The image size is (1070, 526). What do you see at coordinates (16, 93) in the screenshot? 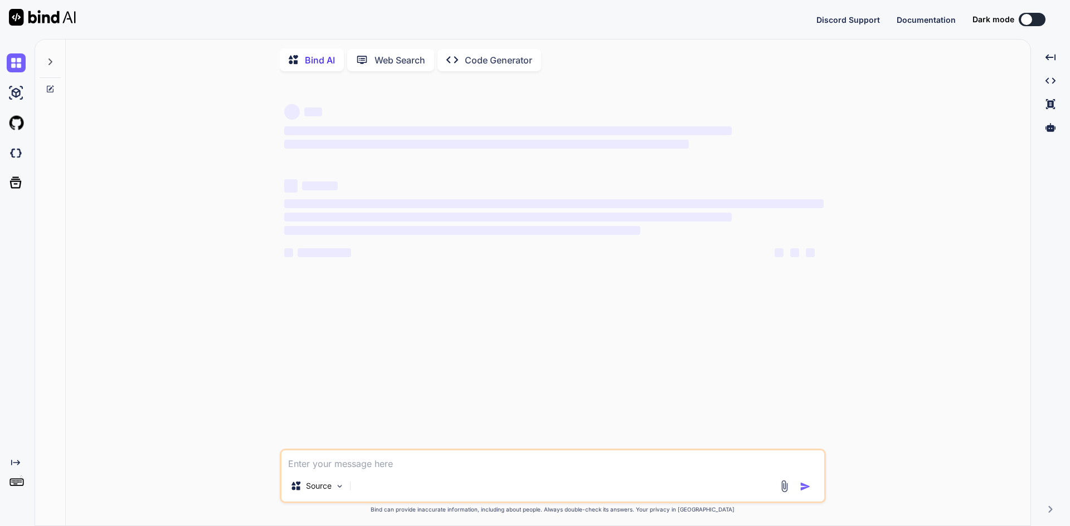
I see `img: ai-studio` at bounding box center [16, 93].